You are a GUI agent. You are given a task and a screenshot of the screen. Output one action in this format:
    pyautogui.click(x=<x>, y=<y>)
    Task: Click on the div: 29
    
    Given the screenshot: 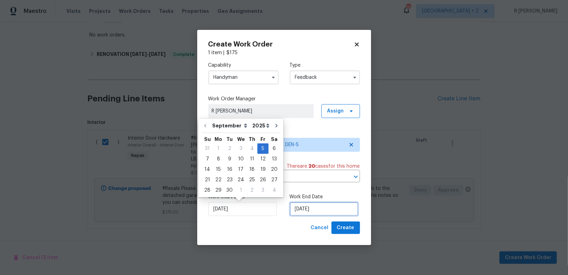 What is the action you would take?
    pyautogui.click(x=218, y=191)
    